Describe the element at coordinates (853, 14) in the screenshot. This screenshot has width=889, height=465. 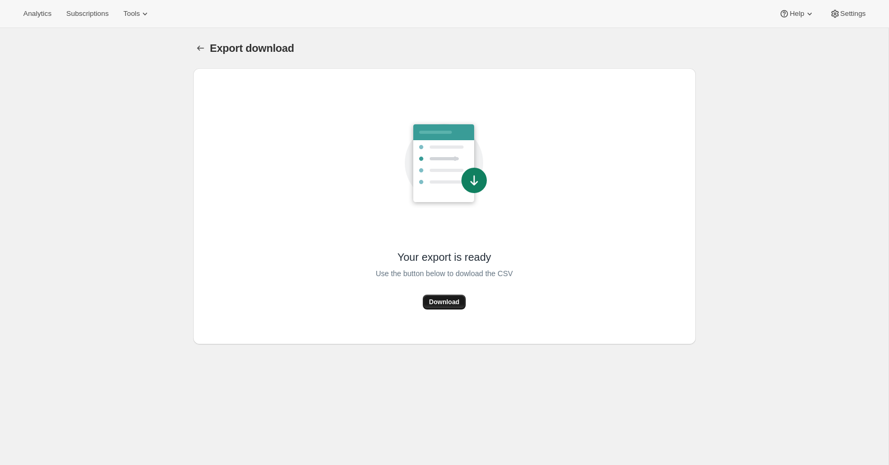
I see `span: Settings` at that location.